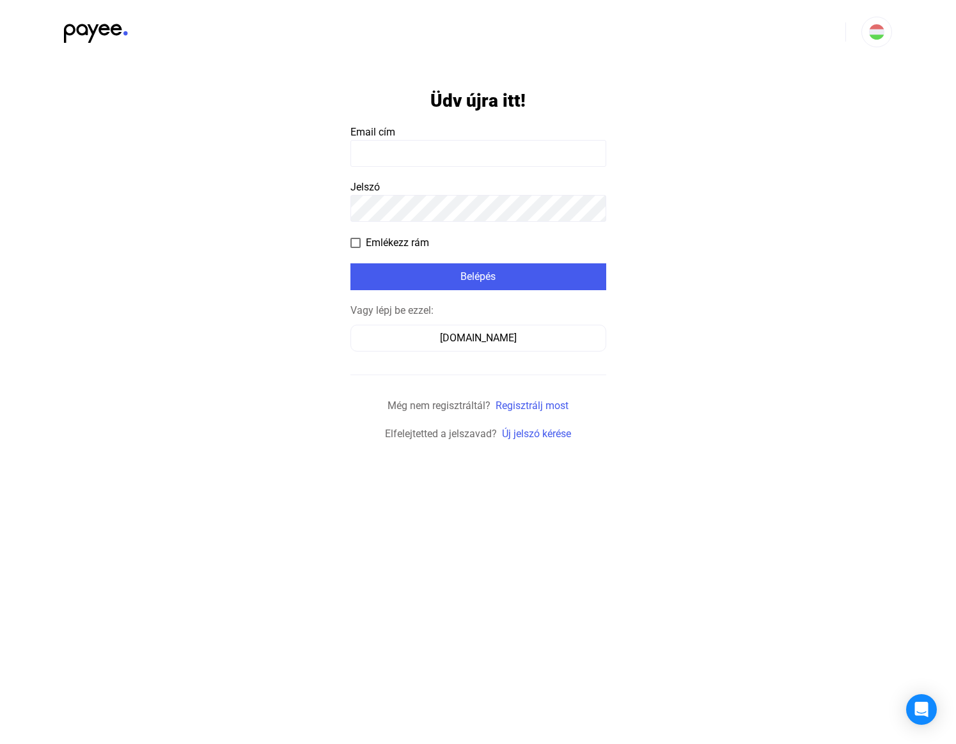 Image resolution: width=956 pixels, height=744 pixels. Describe the element at coordinates (373, 132) in the screenshot. I see `span: Email cím` at that location.